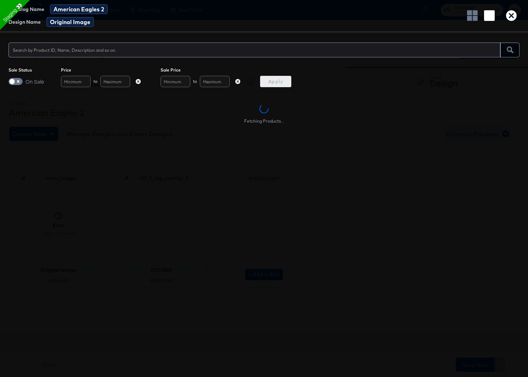 Image resolution: width=528 pixels, height=377 pixels. What do you see at coordinates (254, 47) in the screenshot?
I see `input: Search by Product ID, Name, Description and so on.` at bounding box center [254, 47].